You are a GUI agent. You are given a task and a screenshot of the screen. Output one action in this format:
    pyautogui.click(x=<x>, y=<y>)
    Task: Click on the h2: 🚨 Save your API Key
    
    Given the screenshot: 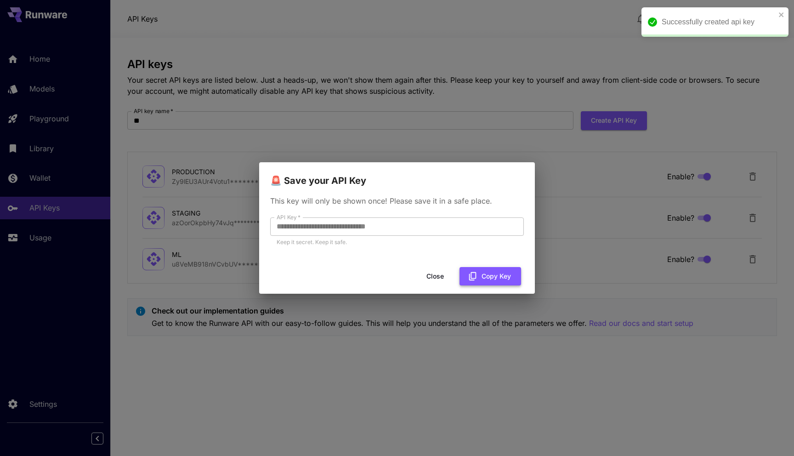 What is the action you would take?
    pyautogui.click(x=397, y=175)
    